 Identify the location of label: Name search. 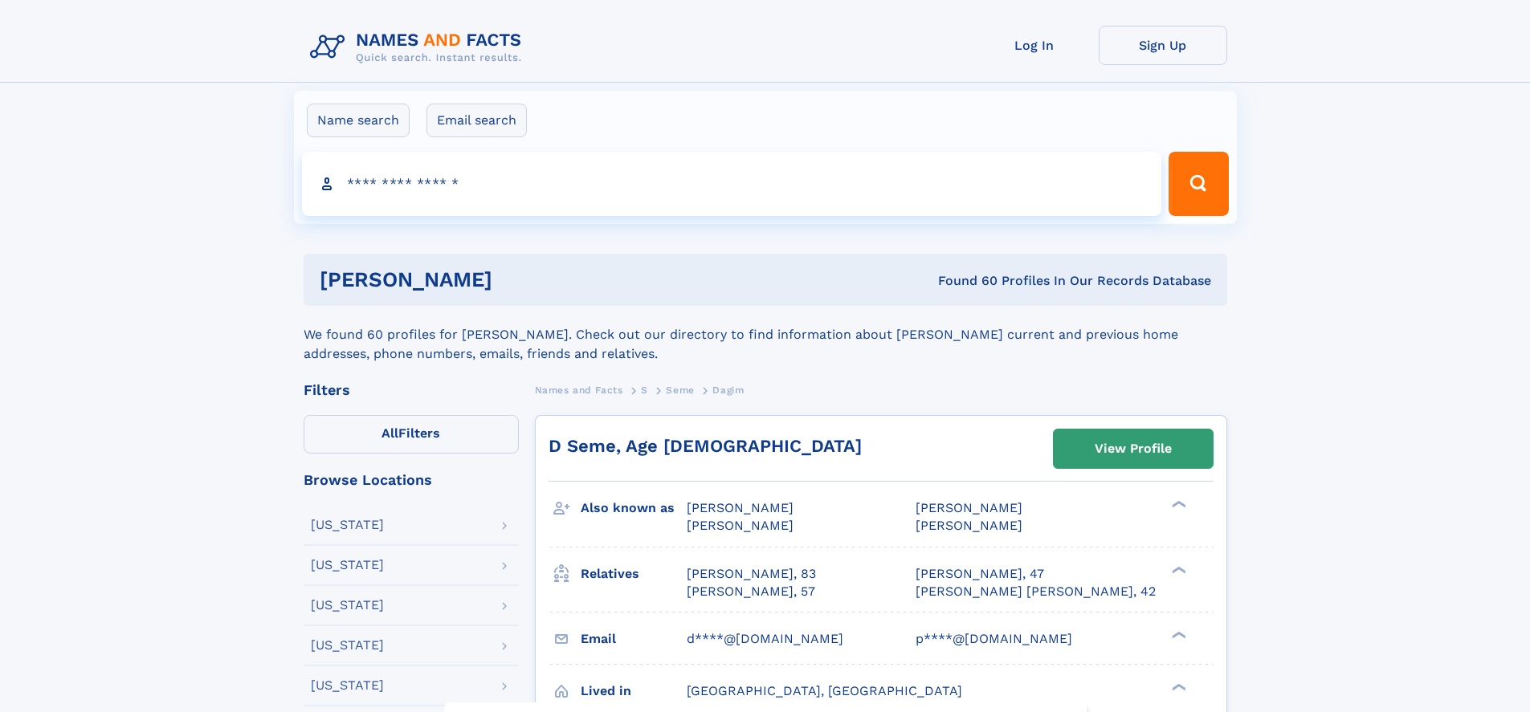
(358, 120).